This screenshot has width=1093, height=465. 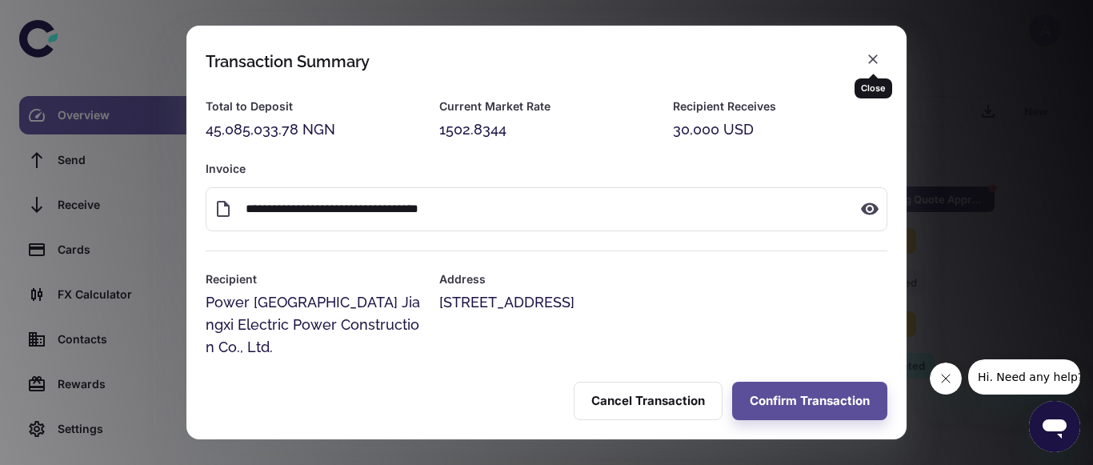 I want to click on button: Confirm Transaction, so click(x=810, y=401).